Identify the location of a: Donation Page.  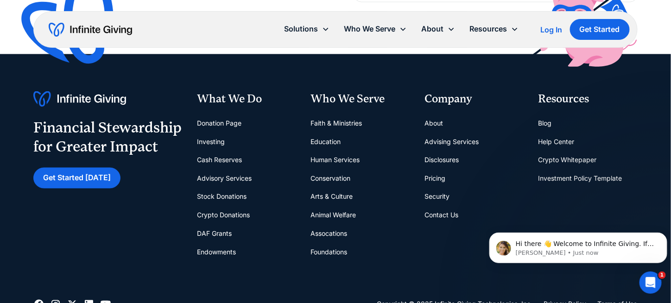
(219, 123).